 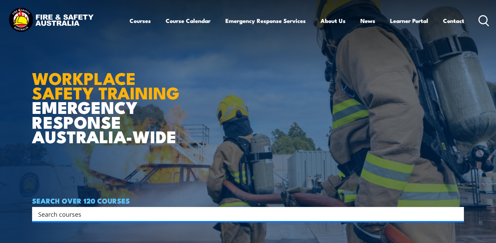 I want to click on a: Learner Portal, so click(x=409, y=21).